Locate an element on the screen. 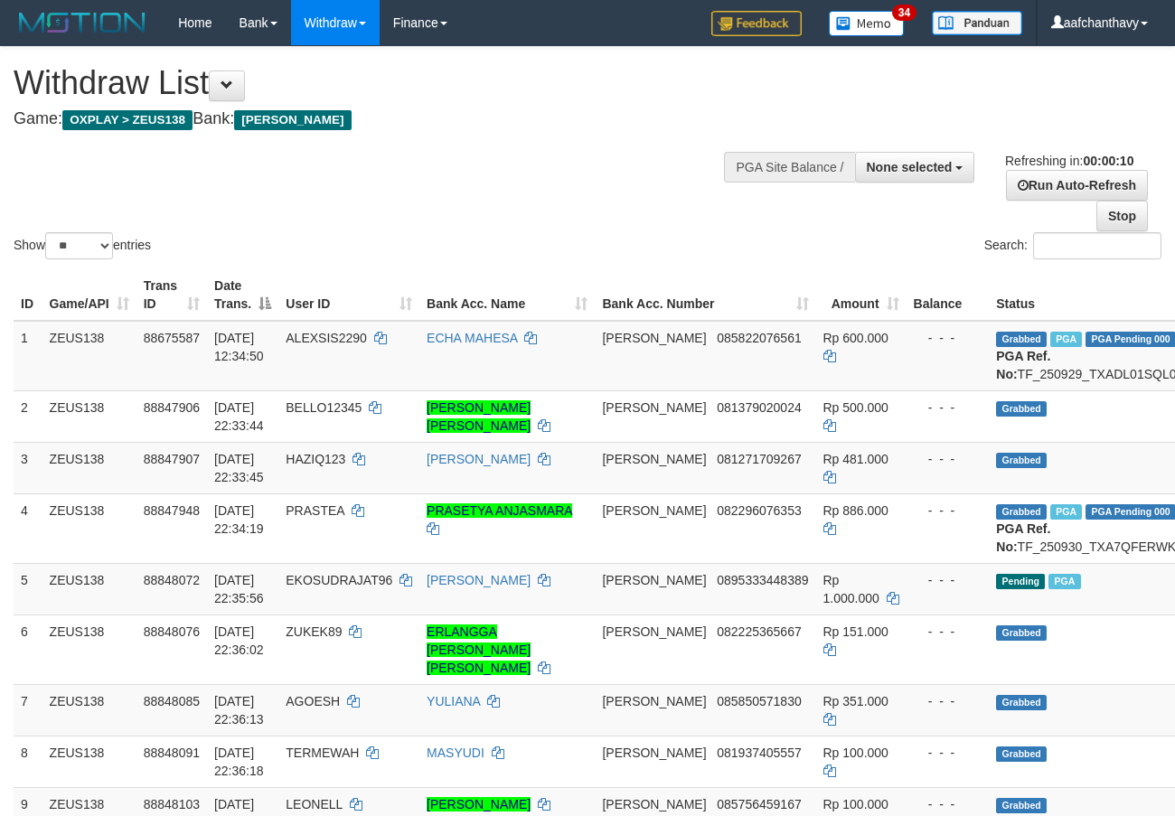 The height and width of the screenshot is (816, 1175). span: 88847906 is located at coordinates (172, 408).